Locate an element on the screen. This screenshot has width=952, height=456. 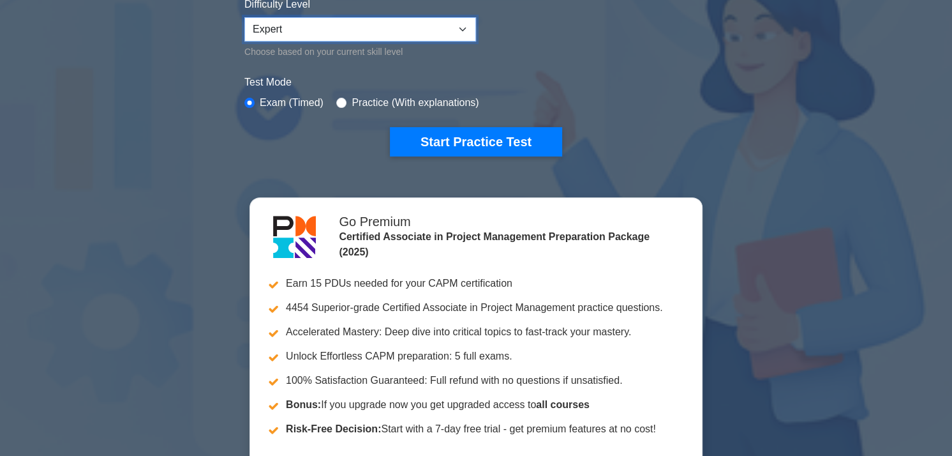
label: Test Mode is located at coordinates (476, 82).